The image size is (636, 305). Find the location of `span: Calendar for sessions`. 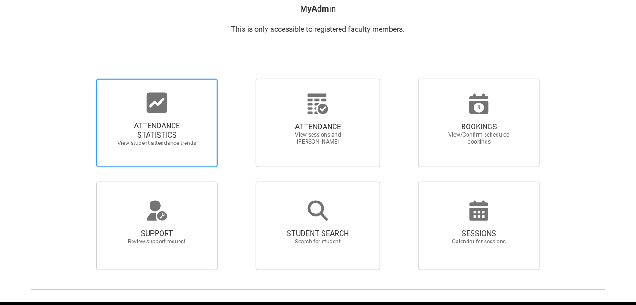

span: Calendar for sessions is located at coordinates (479, 242).